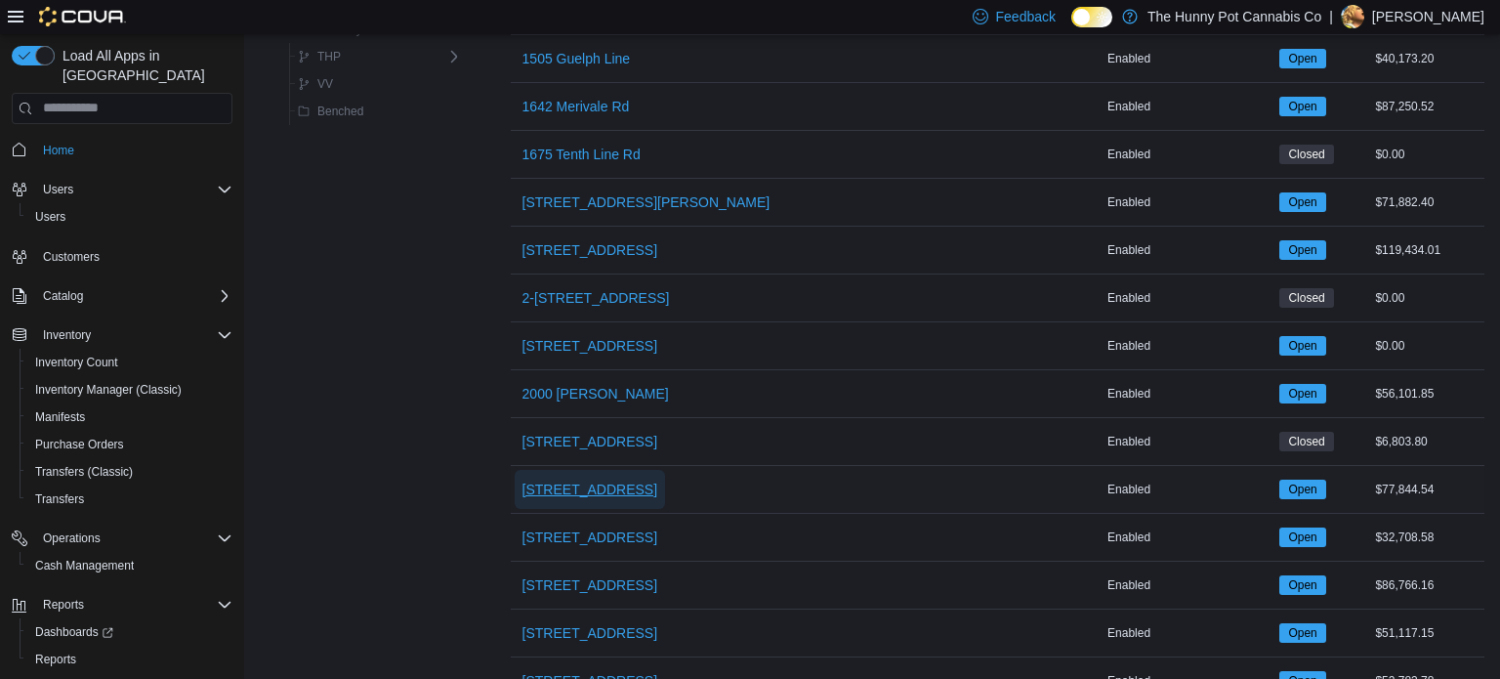 The image size is (1500, 679). I want to click on div: $119,434.01, so click(1428, 250).